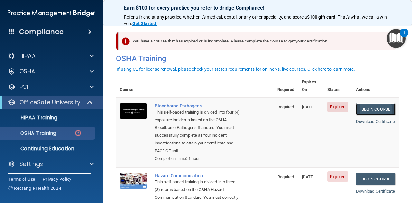 This screenshot has width=412, height=203. What do you see at coordinates (338, 86) in the screenshot?
I see `th: Status` at bounding box center [338, 86].